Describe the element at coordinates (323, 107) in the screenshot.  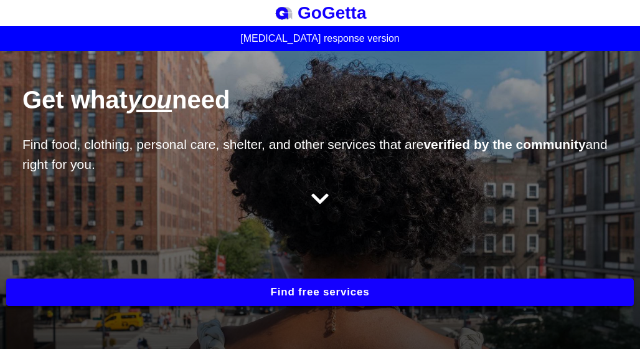
I see `h1: Get what need` at that location.